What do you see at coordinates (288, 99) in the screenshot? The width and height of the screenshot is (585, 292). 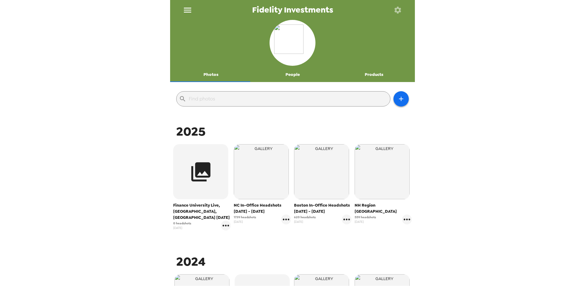 I see `input: Find photos` at bounding box center [288, 99].